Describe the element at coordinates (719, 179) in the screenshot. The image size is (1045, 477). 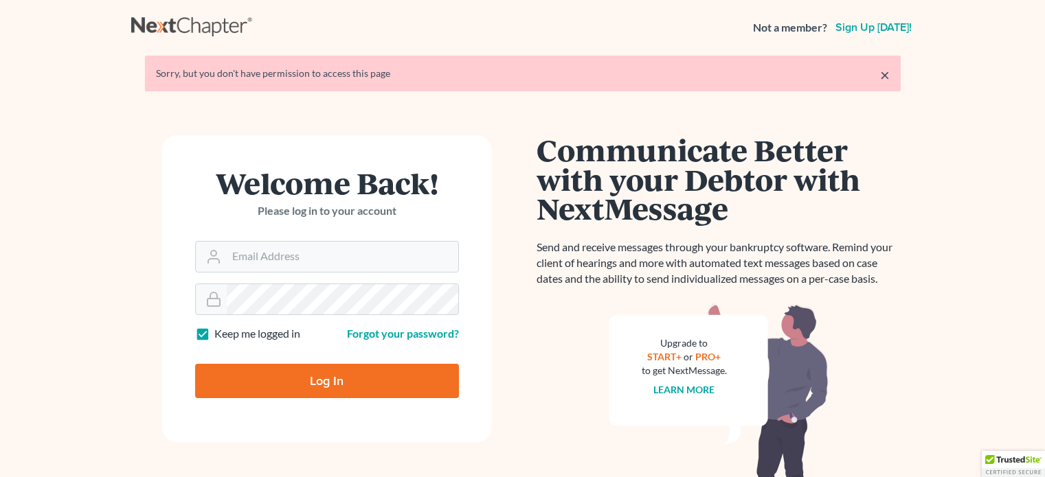
I see `h1: Communicate Better with your Debtor with NextMessage` at that location.